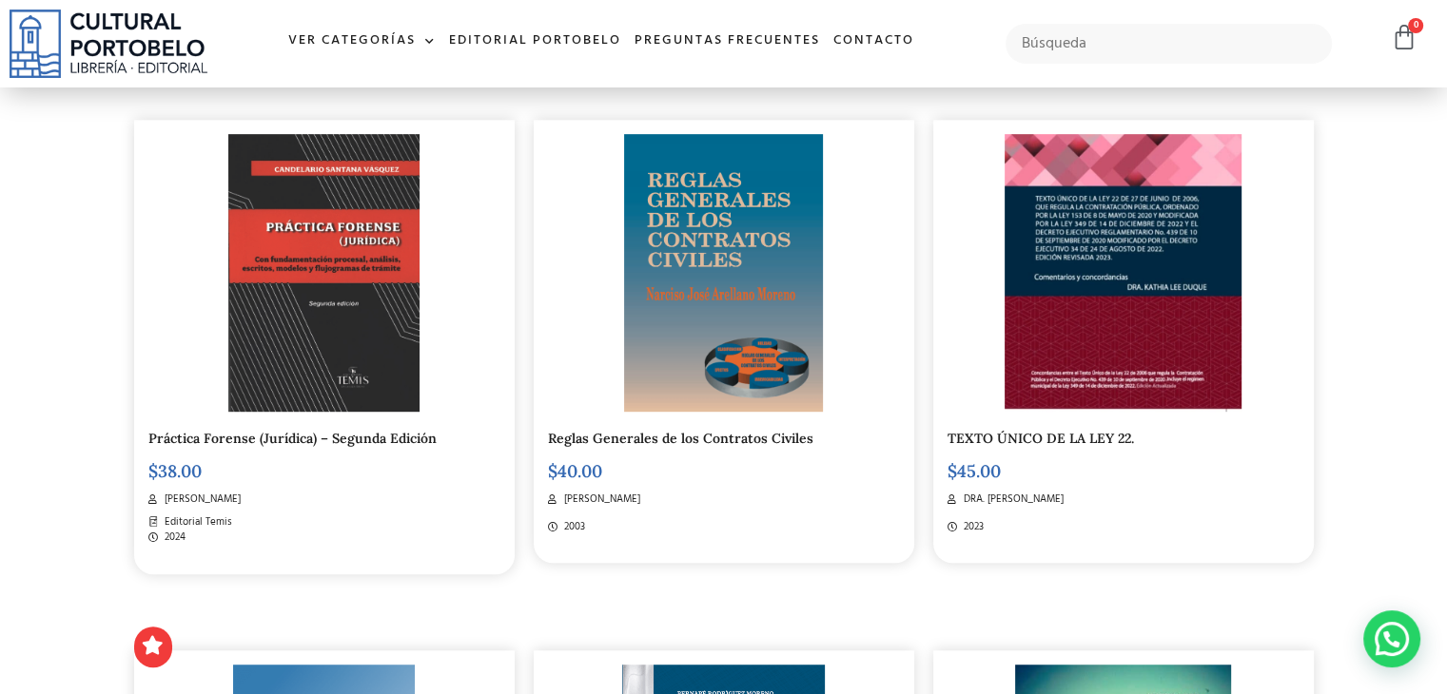 This screenshot has width=1447, height=694. I want to click on bdi: 38.00, so click(175, 471).